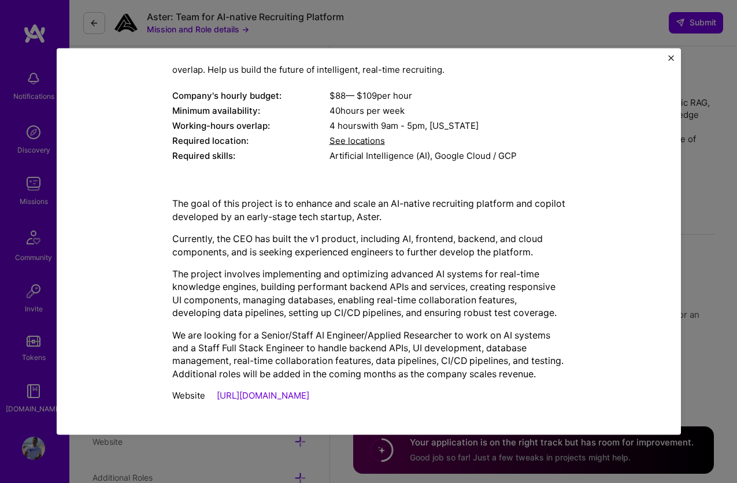 The height and width of the screenshot is (483, 737). What do you see at coordinates (369, 294) in the screenshot?
I see `p: The project involves implementing and optimizing advanced AI systems for real-time knowledge engi...` at bounding box center [369, 294].